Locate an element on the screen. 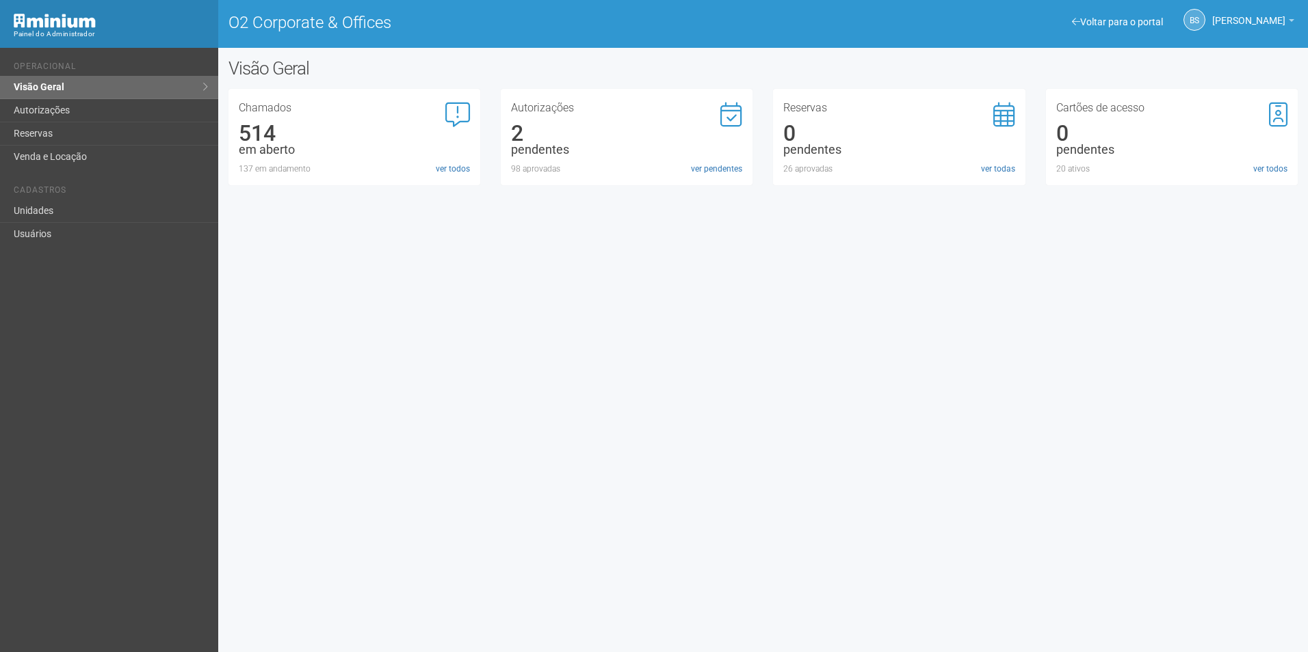 The width and height of the screenshot is (1308, 652). a: Voltar para o portal is located at coordinates (1117, 22).